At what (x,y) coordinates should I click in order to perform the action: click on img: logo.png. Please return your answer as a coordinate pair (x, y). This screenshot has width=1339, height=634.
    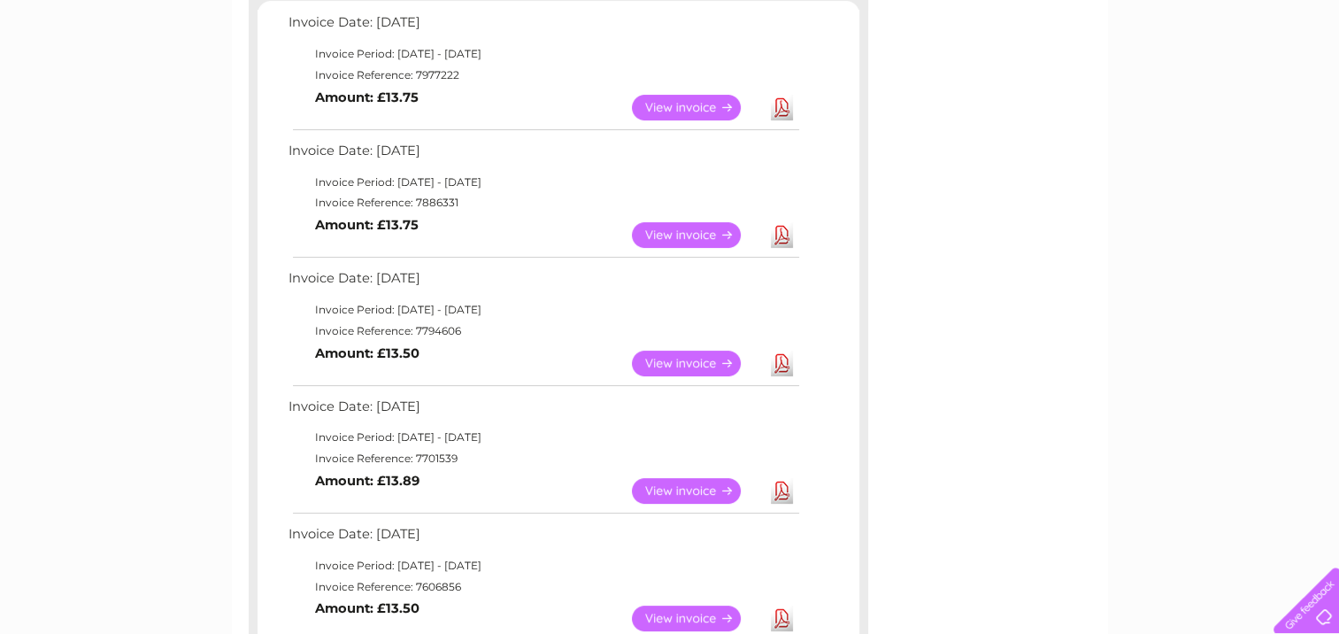
    Looking at the image, I should click on (92, 73).